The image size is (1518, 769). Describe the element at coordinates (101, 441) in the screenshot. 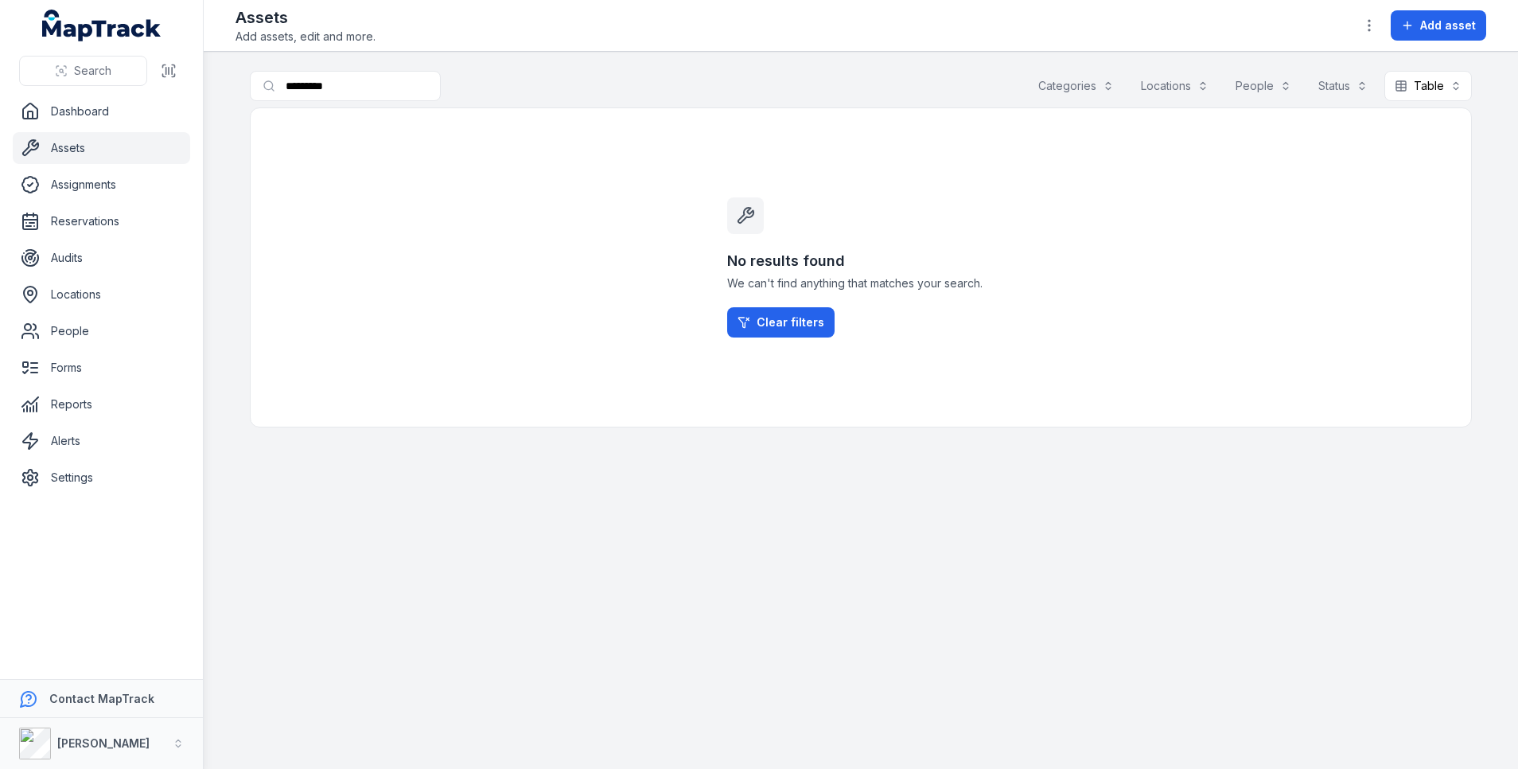

I see `a: Alerts` at that location.